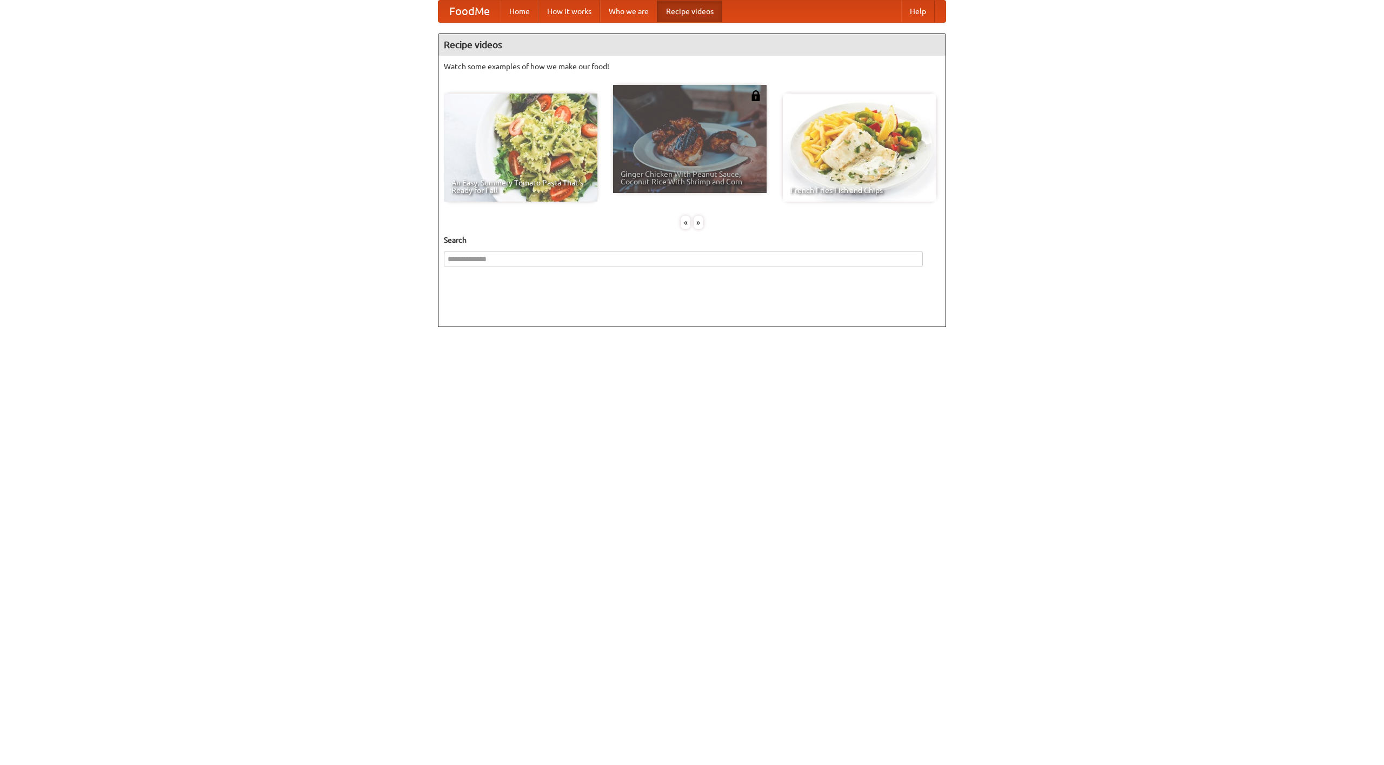 The height and width of the screenshot is (765, 1384). Describe the element at coordinates (756, 96) in the screenshot. I see `img: 483408.png` at that location.